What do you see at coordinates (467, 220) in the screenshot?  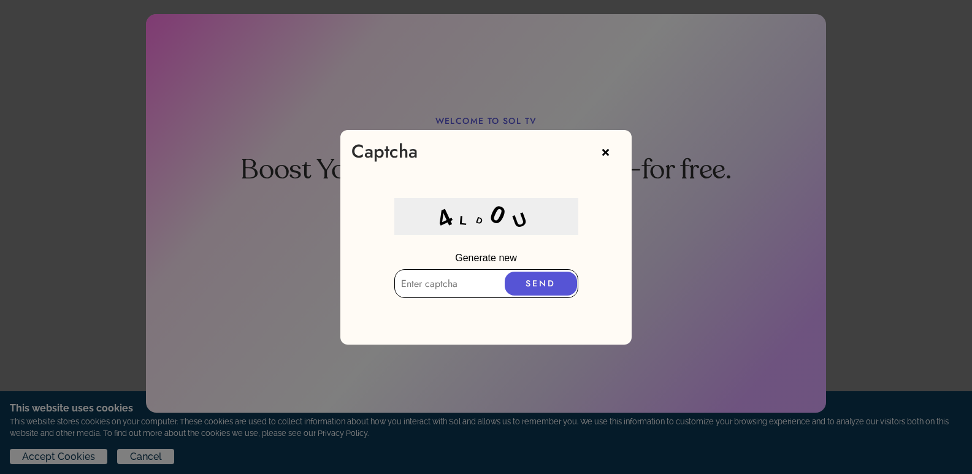 I see `div: L` at bounding box center [467, 220].